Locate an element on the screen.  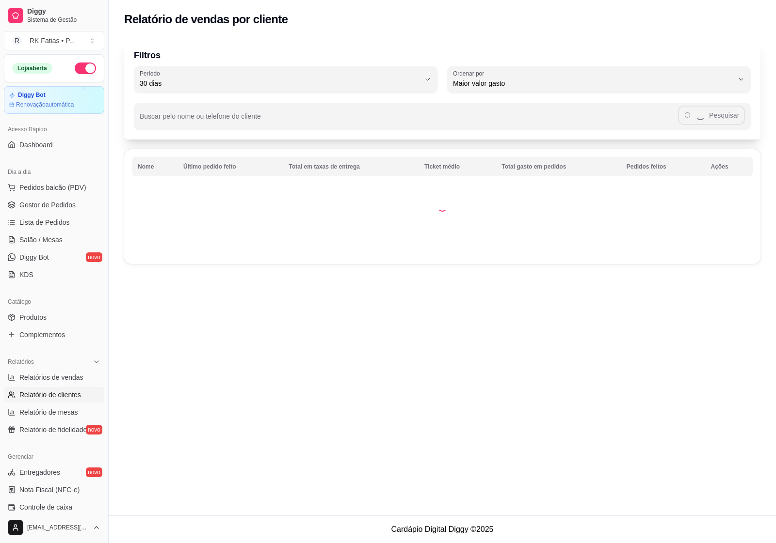
span: Pedidos balcão (PDV) is located at coordinates (53, 188).